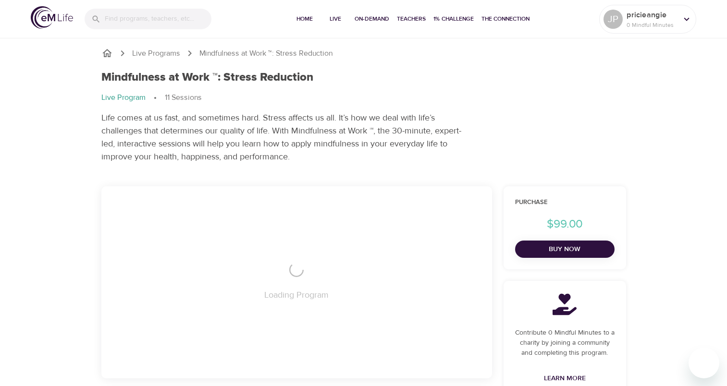  I want to click on p: 11 Sessions, so click(183, 97).